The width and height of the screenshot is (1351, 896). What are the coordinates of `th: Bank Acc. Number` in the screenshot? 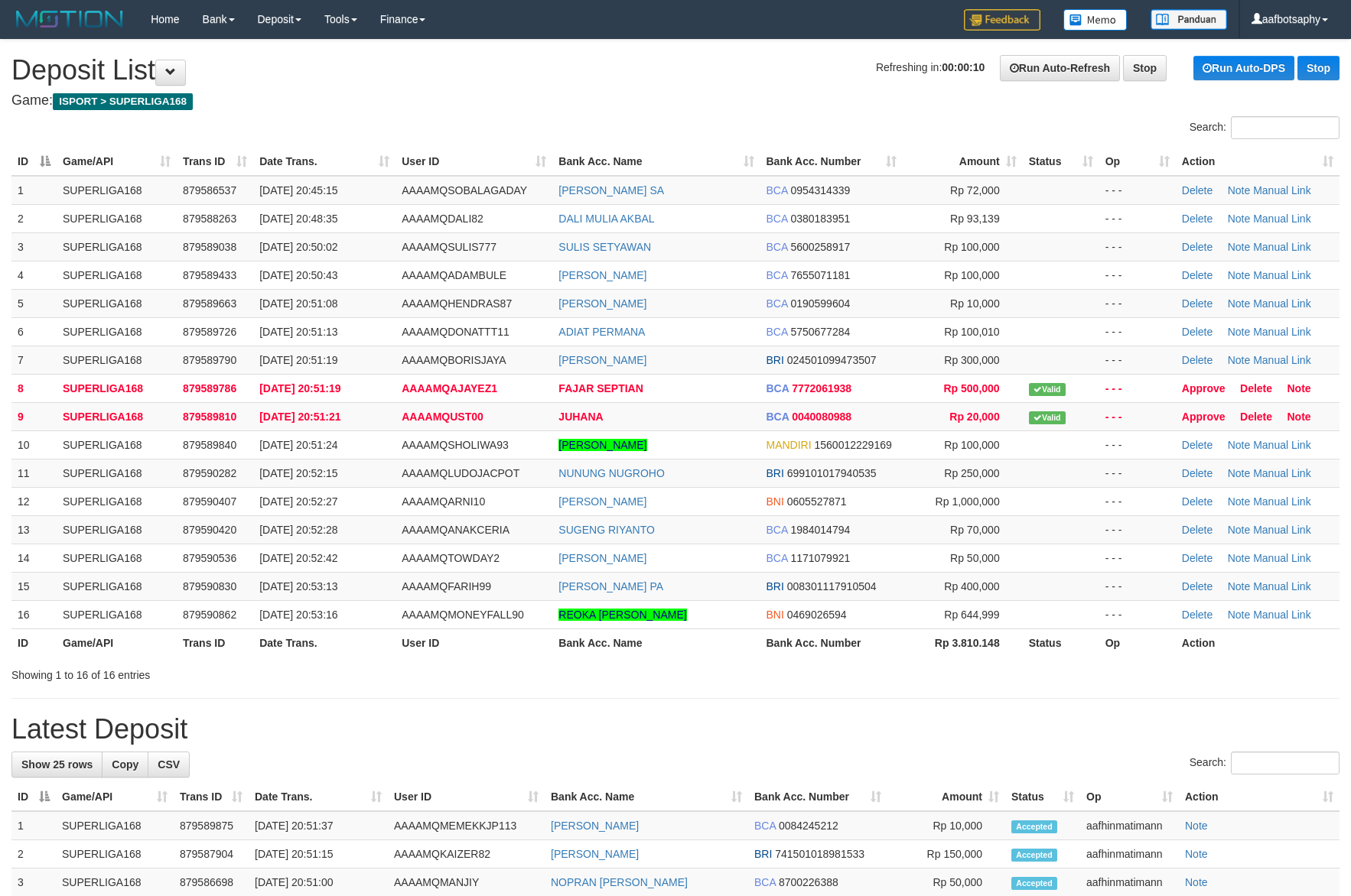 It's located at (831, 642).